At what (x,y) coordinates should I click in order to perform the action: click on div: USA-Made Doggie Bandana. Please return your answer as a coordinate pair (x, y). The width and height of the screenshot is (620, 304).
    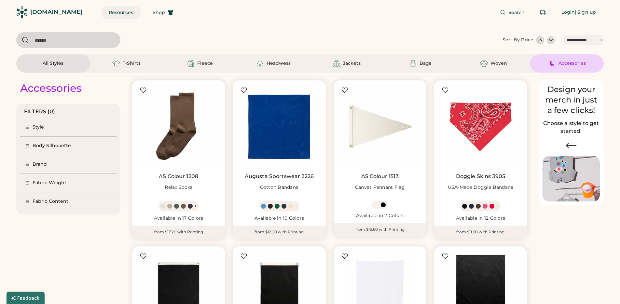
    Looking at the image, I should click on (481, 187).